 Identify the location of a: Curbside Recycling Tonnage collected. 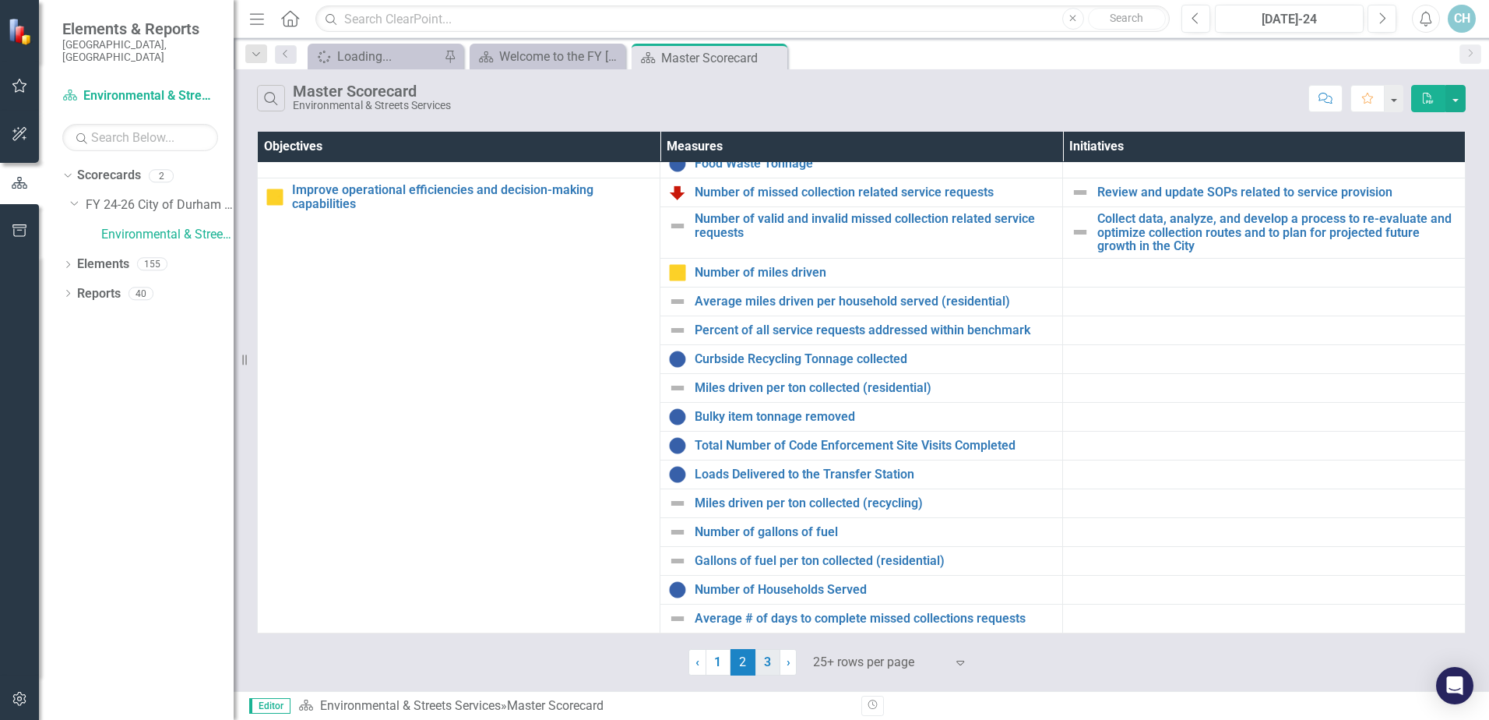
(875, 359).